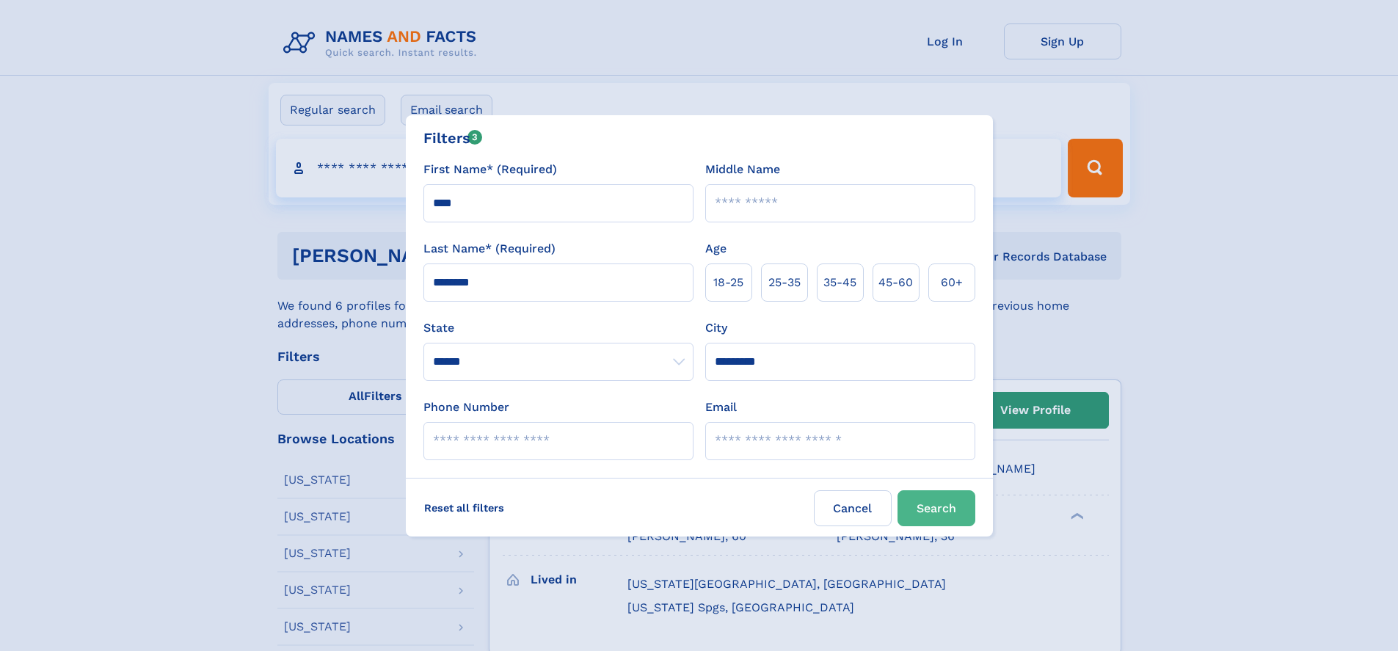 The image size is (1398, 651). Describe the element at coordinates (453, 138) in the screenshot. I see `div: Filters` at that location.